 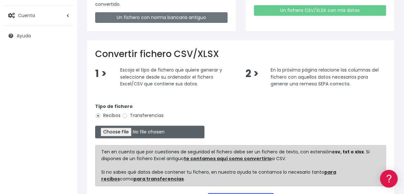 What do you see at coordinates (114, 106) in the screenshot?
I see `strong: Tipo de fichero` at bounding box center [114, 106].